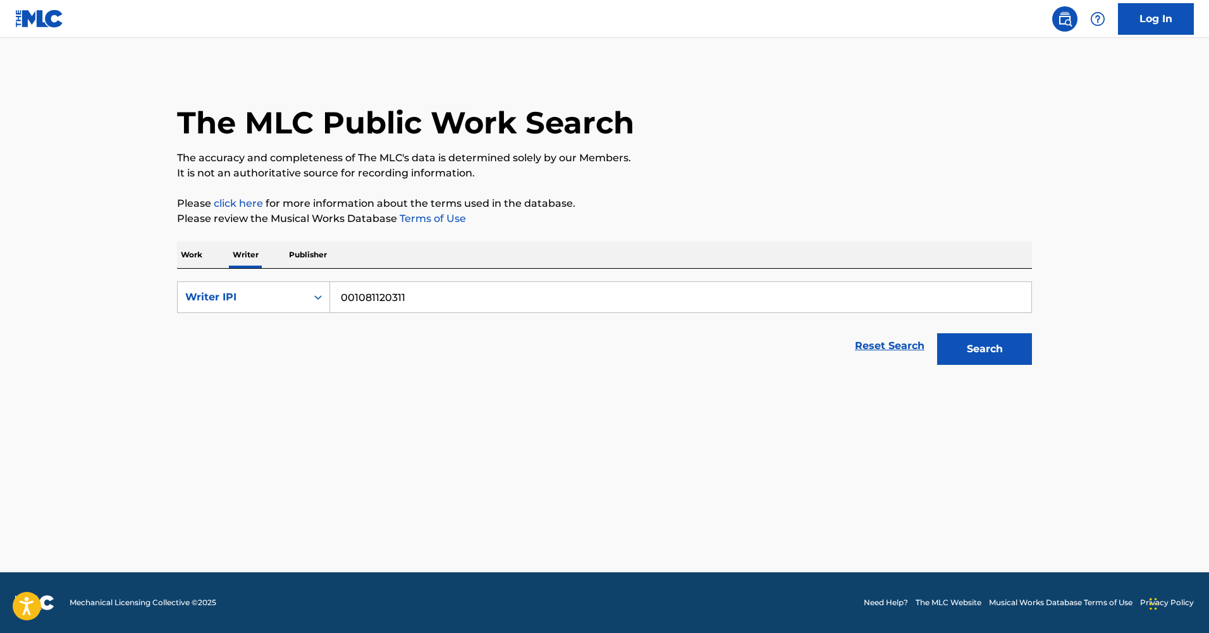  I want to click on a: Reset Search, so click(890, 346).